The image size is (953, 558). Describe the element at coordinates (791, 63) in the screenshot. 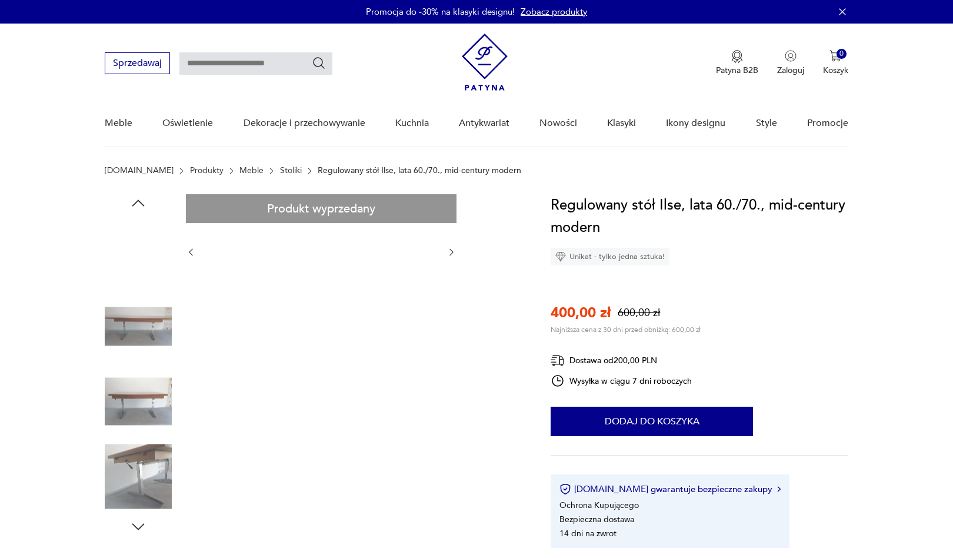

I see `button: Zaloguj` at that location.